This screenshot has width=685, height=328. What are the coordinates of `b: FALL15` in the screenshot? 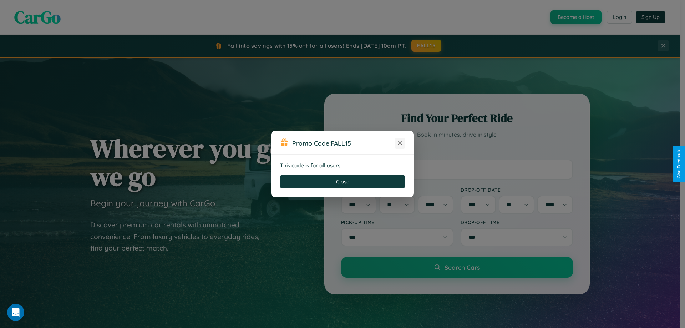 It's located at (341, 143).